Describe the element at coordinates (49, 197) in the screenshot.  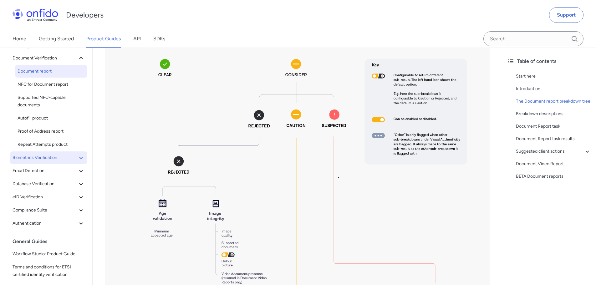
I see `button: eID Verification` at that location.